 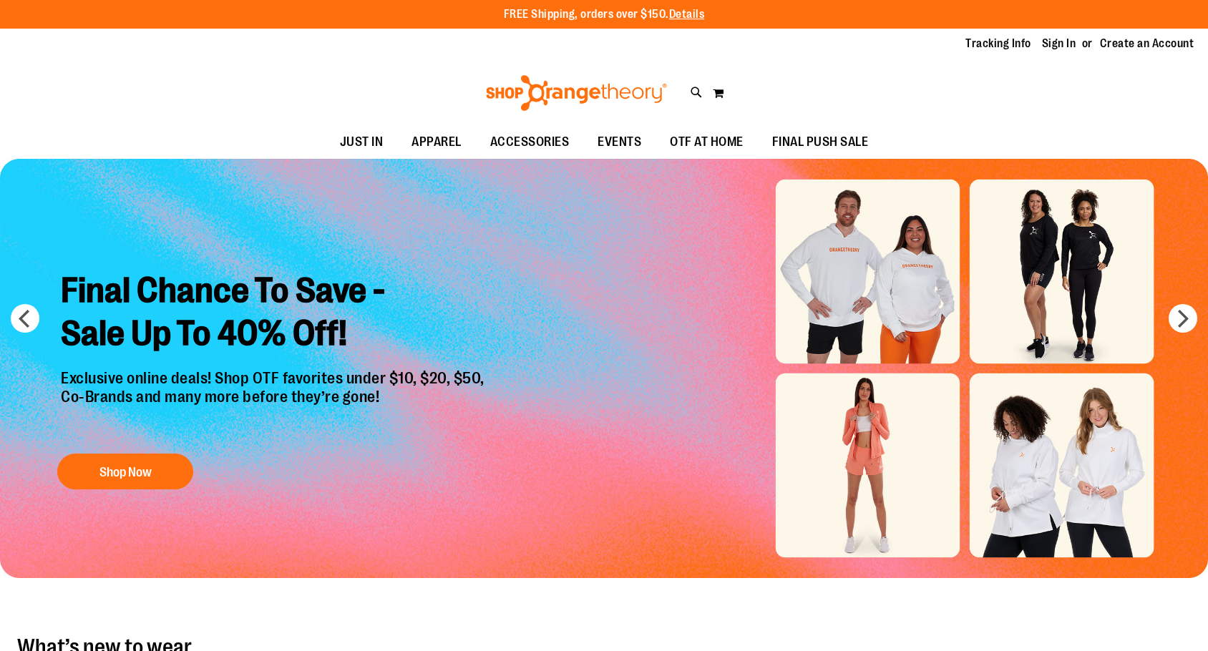 What do you see at coordinates (687, 14) in the screenshot?
I see `a: Details` at bounding box center [687, 14].